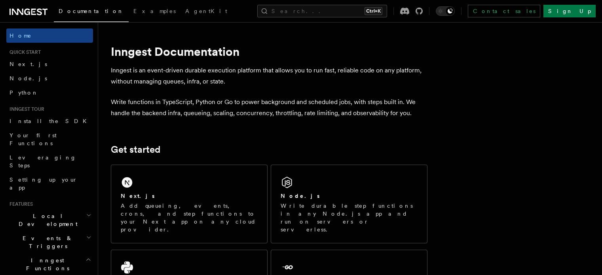 Image resolution: width=602 pixels, height=275 pixels. I want to click on h2: Node.js, so click(300, 196).